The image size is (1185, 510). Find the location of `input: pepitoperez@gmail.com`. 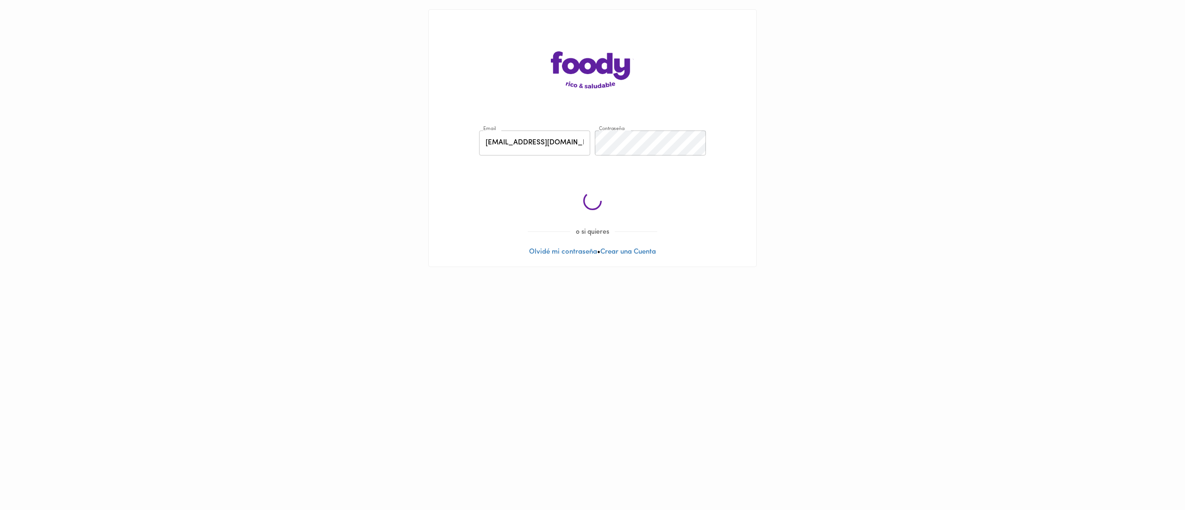

input: pepitoperez@gmail.com is located at coordinates (535, 143).